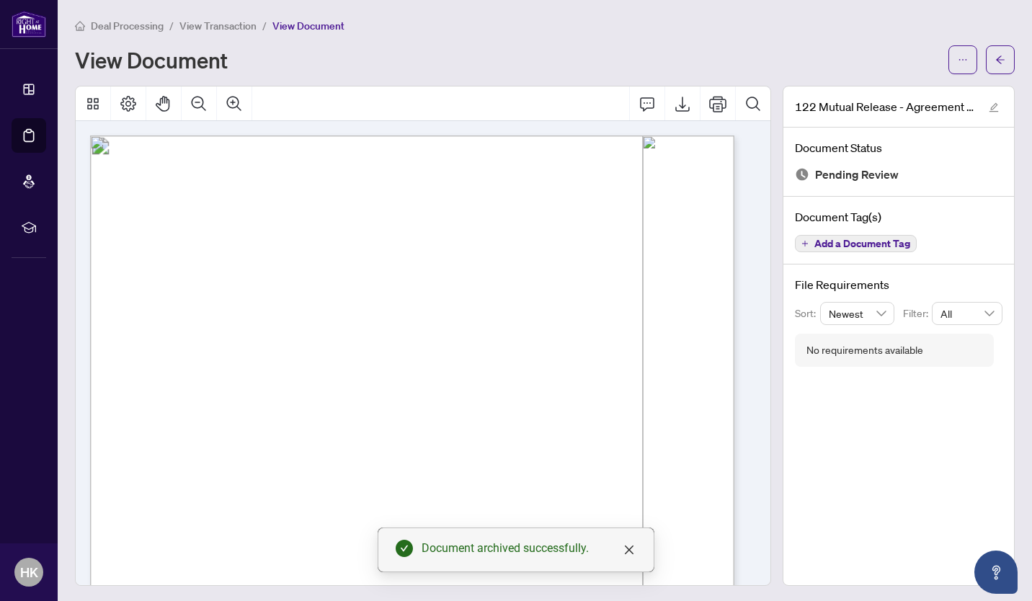  Describe the element at coordinates (899, 217) in the screenshot. I see `h4: Document Tag(s)` at that location.